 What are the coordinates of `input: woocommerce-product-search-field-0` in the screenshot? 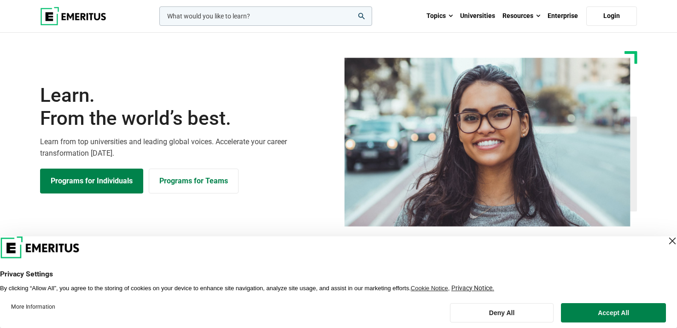 It's located at (266, 16).